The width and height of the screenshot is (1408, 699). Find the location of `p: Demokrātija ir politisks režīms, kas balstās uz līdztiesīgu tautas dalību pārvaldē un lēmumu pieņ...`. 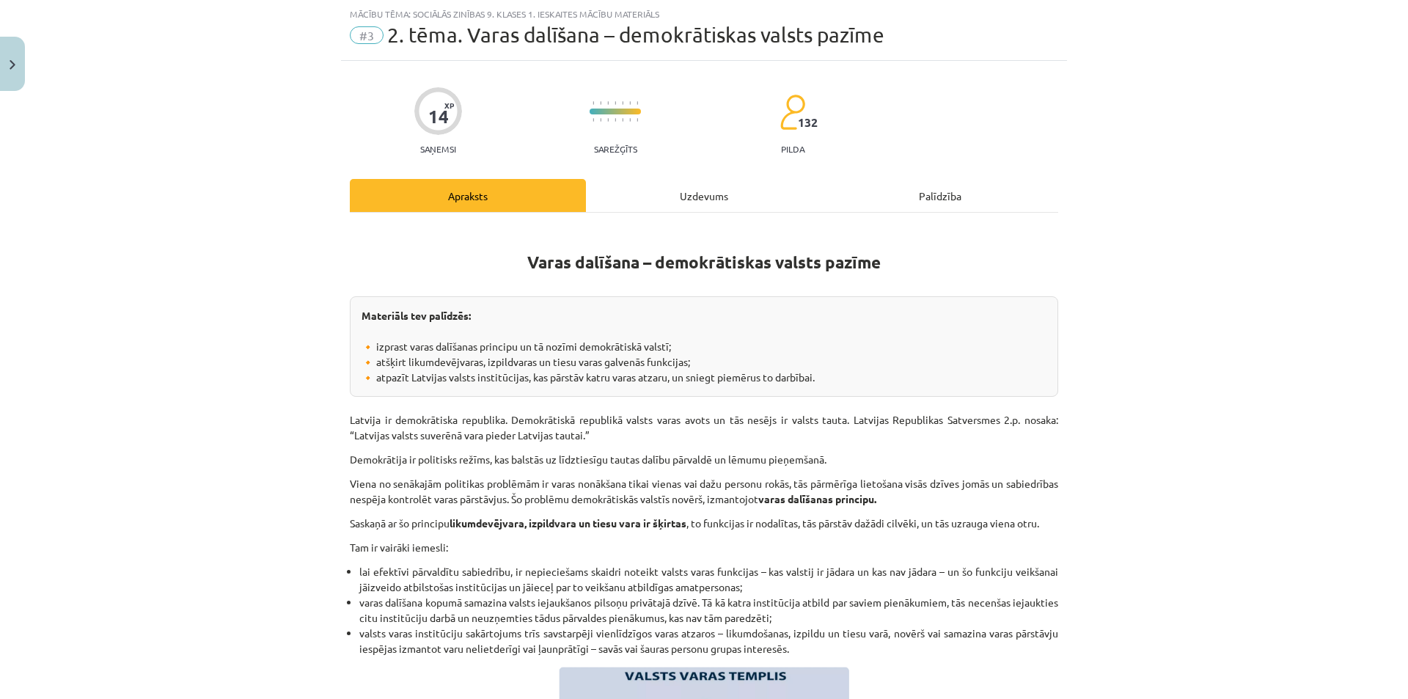

p: Demokrātija ir politisks režīms, kas balstās uz līdztiesīgu tautas dalību pārvaldē un lēmumu pieņ... is located at coordinates (704, 459).